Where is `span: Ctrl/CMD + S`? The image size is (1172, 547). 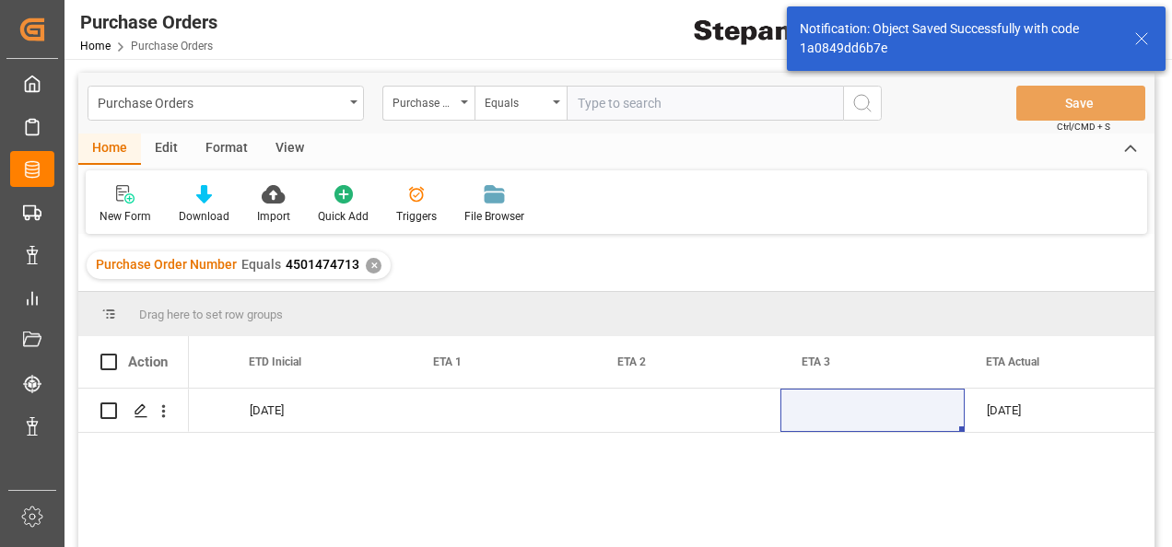 span: Ctrl/CMD + S is located at coordinates (1084, 126).